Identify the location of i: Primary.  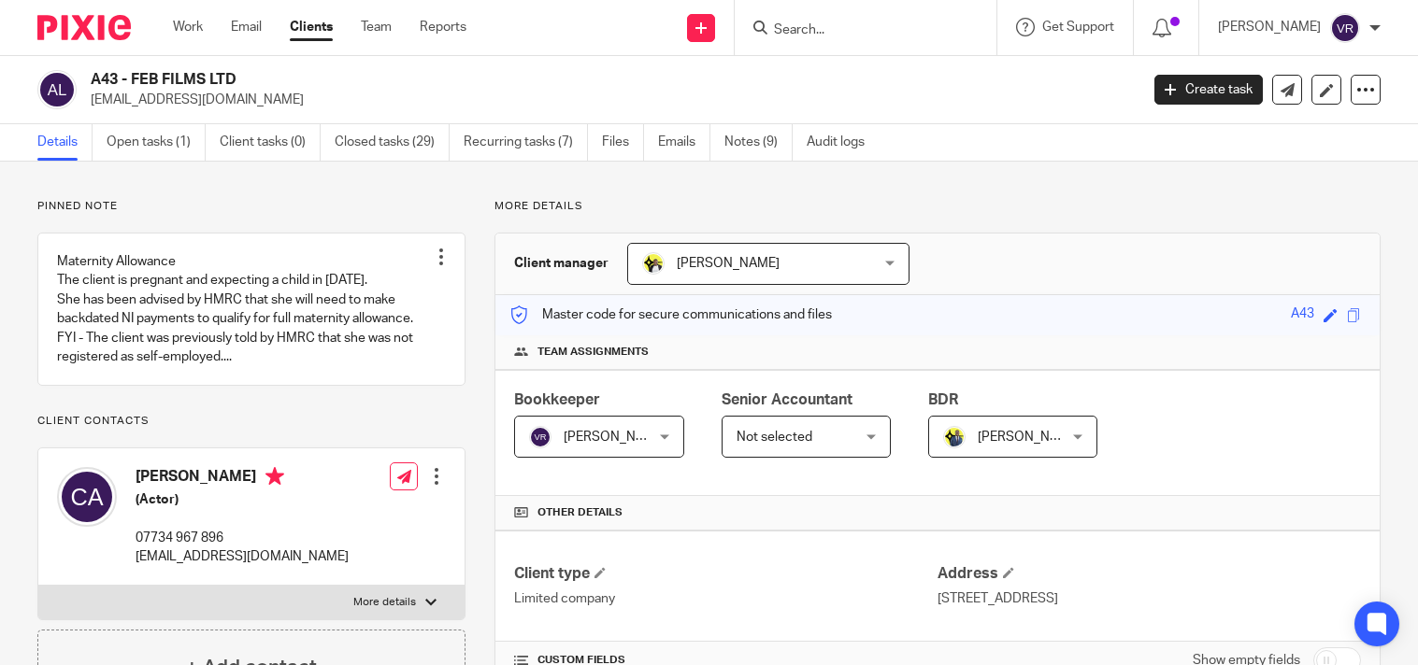
(275, 477).